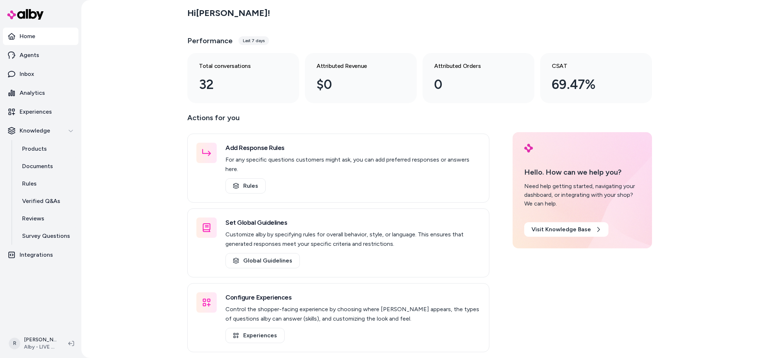 This screenshot has width=758, height=358. I want to click on a: Reviews, so click(46, 219).